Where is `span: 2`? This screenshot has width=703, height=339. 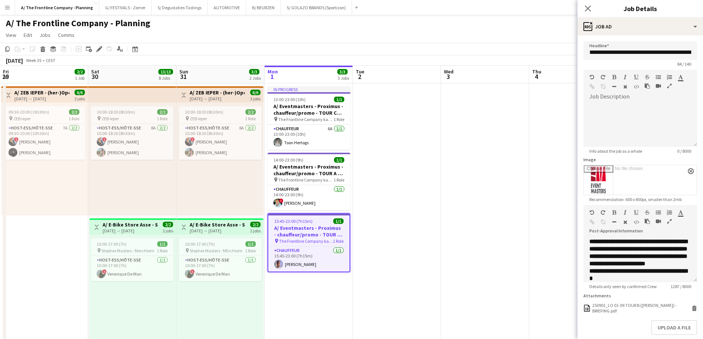
span: 2 is located at coordinates (359, 76).